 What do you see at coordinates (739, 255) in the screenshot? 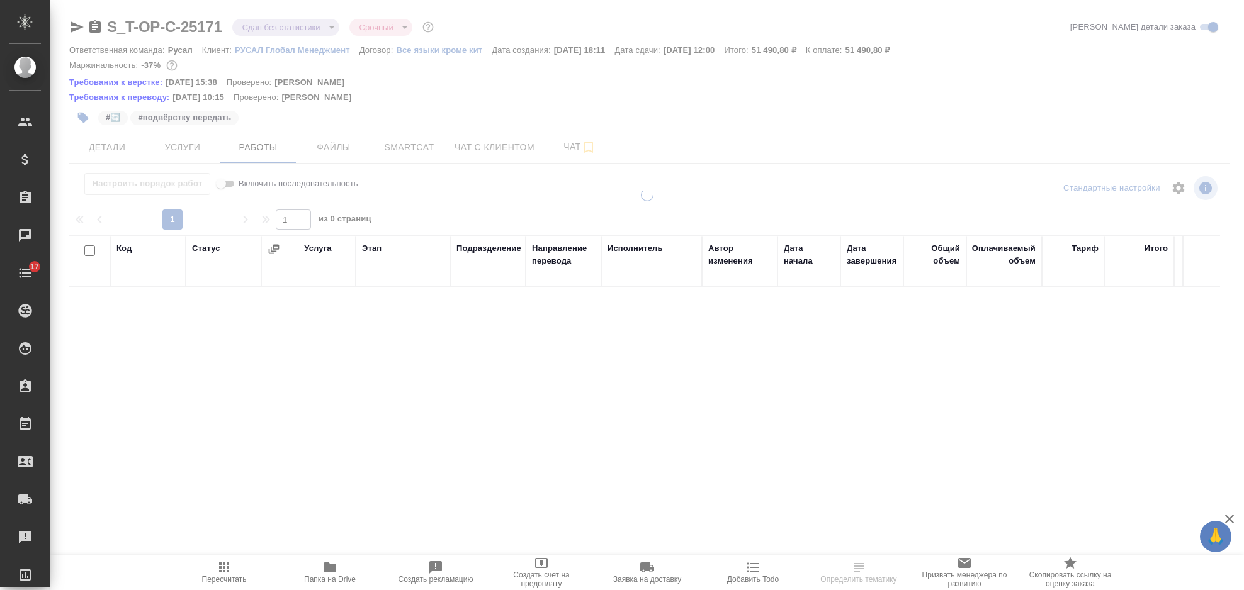
I see `div: Автор изменения` at bounding box center [739, 255].